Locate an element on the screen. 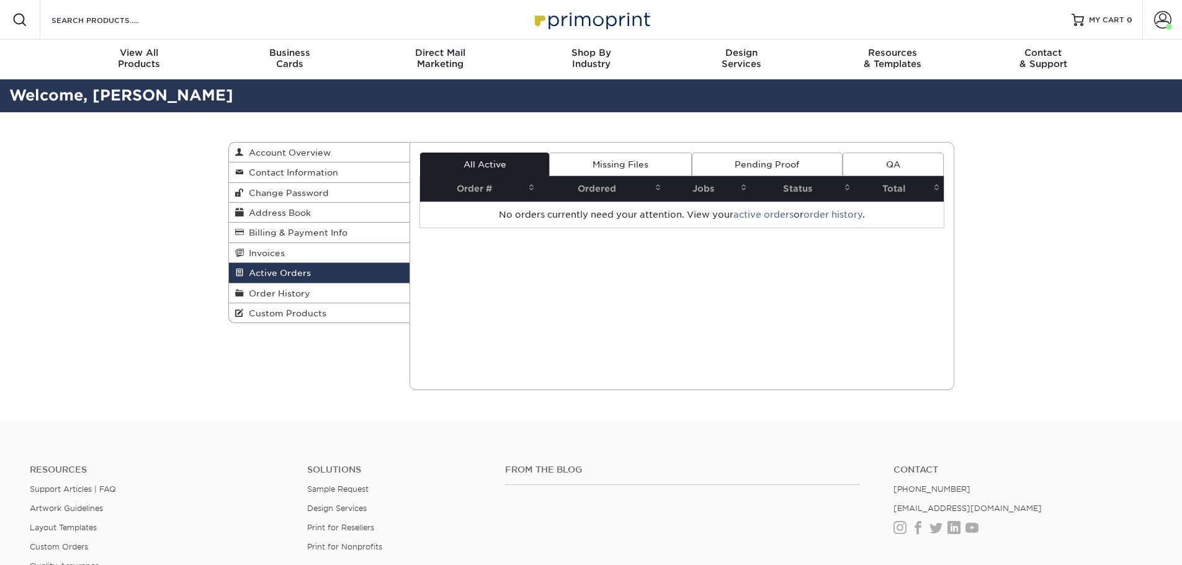 The height and width of the screenshot is (565, 1182). a: Address Book is located at coordinates (319, 213).